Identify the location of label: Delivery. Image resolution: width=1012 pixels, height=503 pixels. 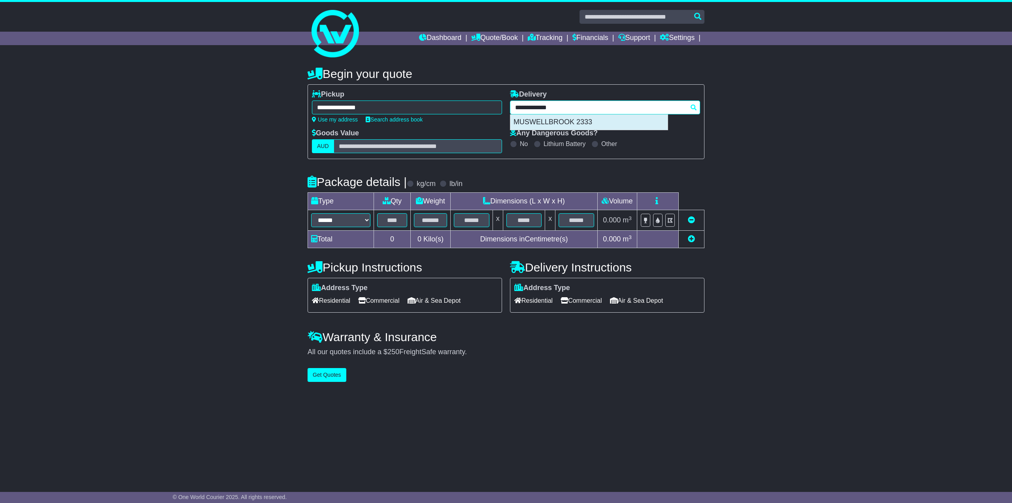
(528, 95).